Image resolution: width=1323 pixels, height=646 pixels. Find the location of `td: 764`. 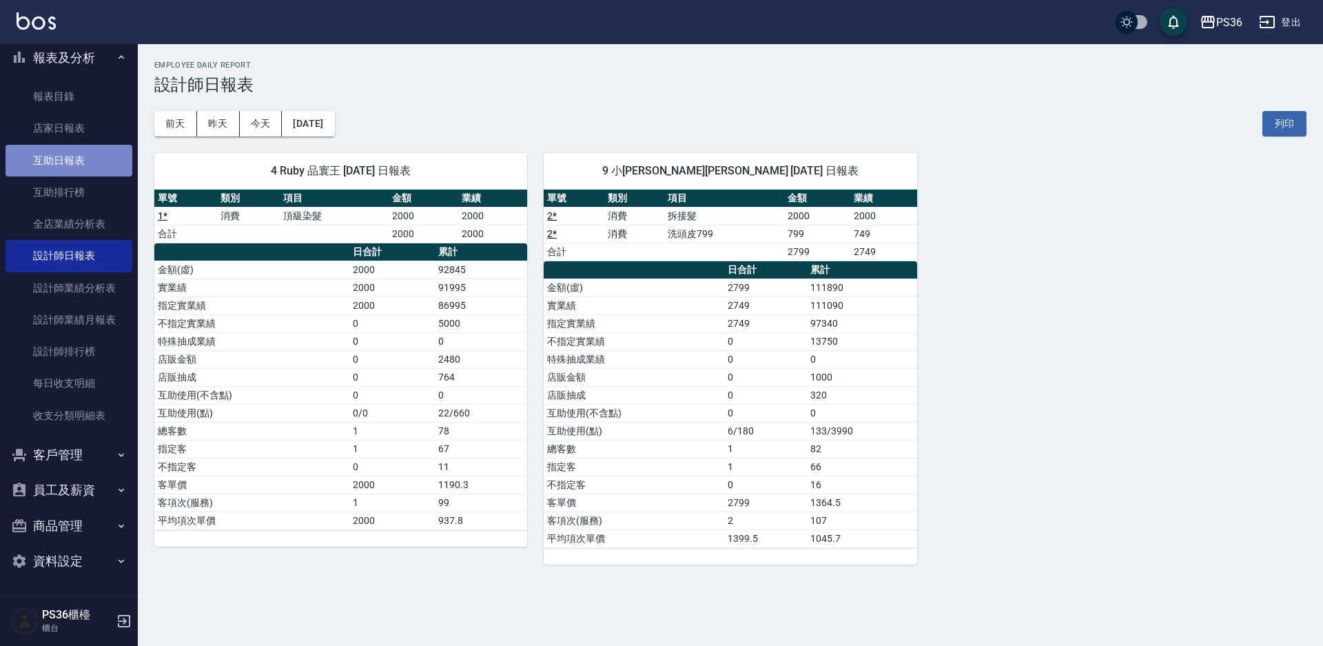

td: 764 is located at coordinates (481, 377).